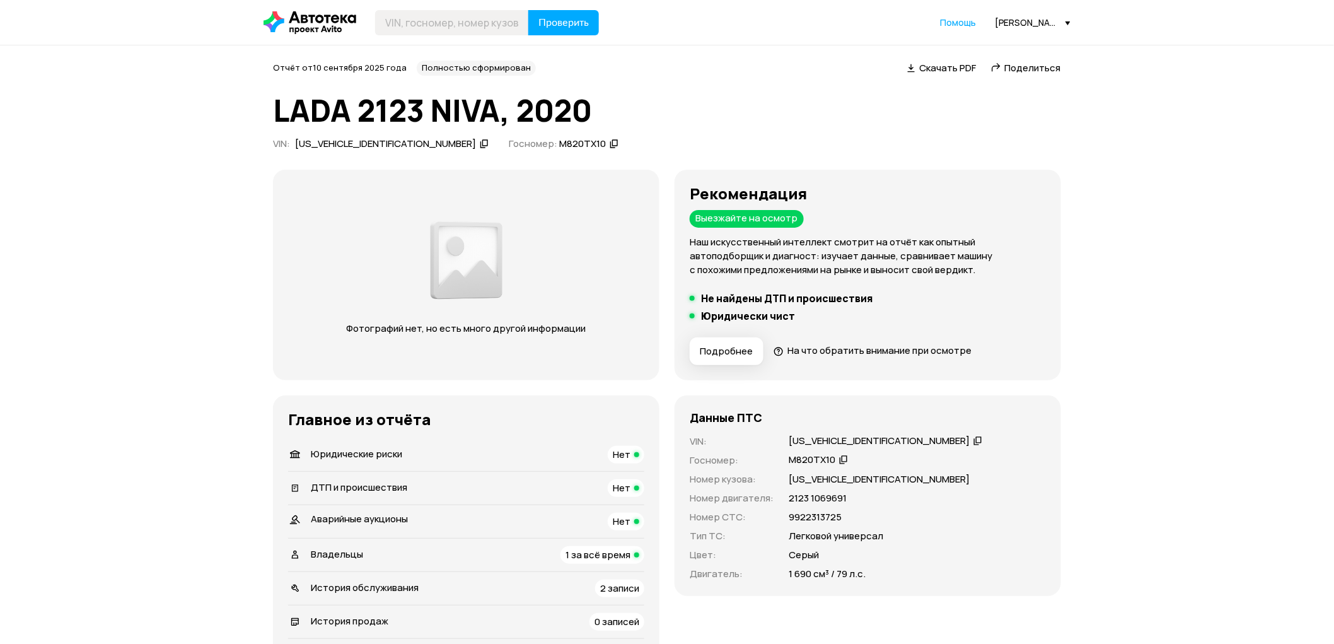 The height and width of the screenshot is (644, 1334). Describe the element at coordinates (880, 350) in the screenshot. I see `span: На что обратить внимание при осмотре` at that location.